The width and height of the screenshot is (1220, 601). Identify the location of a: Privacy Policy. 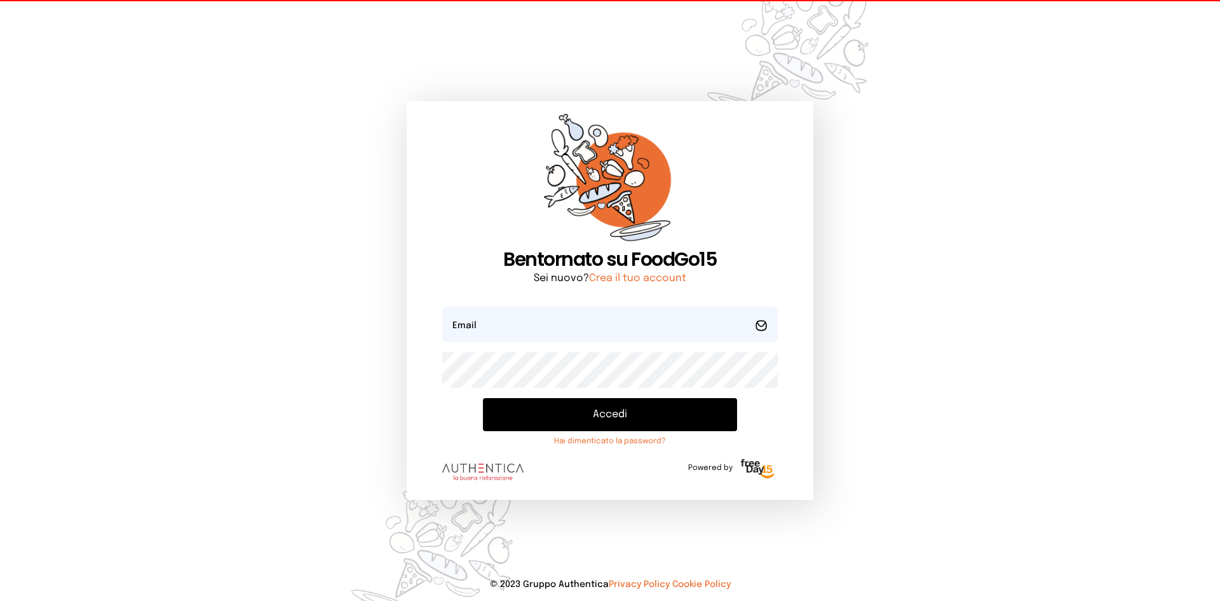
(639, 584).